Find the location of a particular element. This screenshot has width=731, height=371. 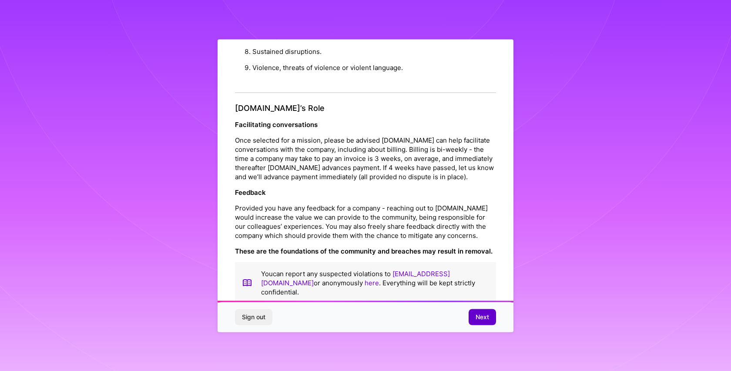

span: Next is located at coordinates (482, 317).